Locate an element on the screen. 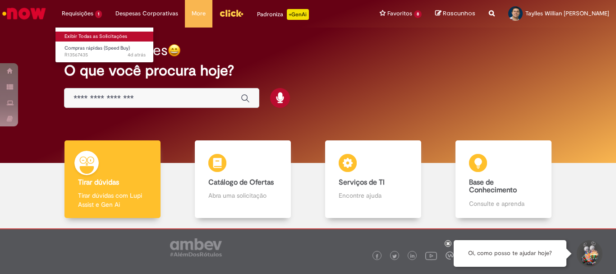 The image size is (616, 274). time: 25/09/2025 15:40:11 is located at coordinates (137, 55).